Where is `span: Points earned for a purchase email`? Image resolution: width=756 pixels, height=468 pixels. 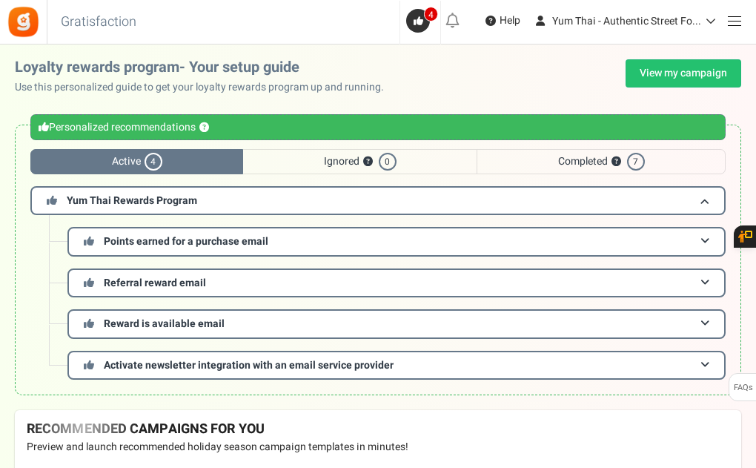 span: Points earned for a purchase email is located at coordinates (186, 241).